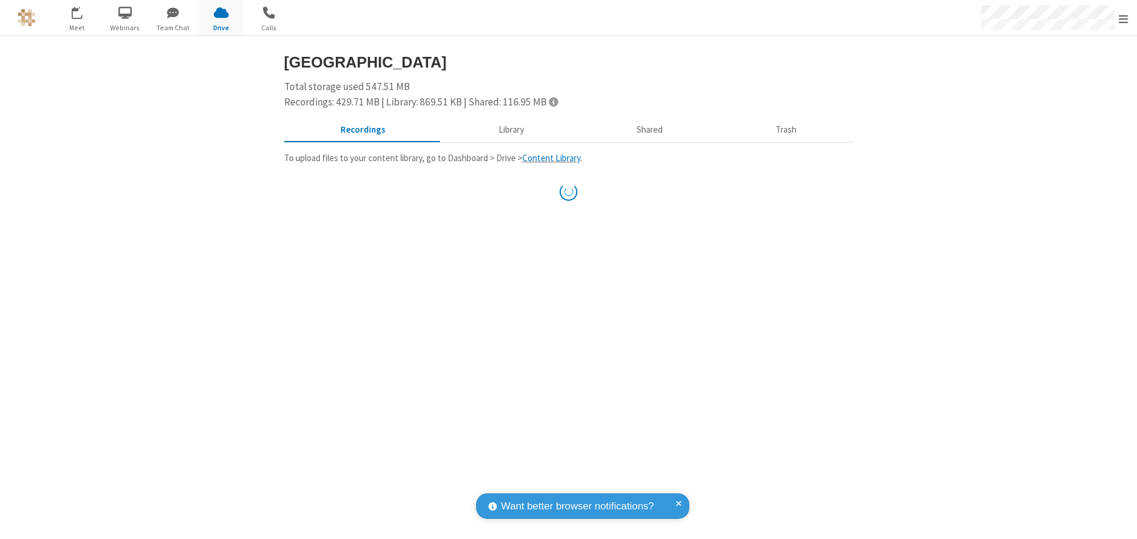 This screenshot has height=539, width=1137. I want to click on button: Shared during meetings, so click(650, 130).